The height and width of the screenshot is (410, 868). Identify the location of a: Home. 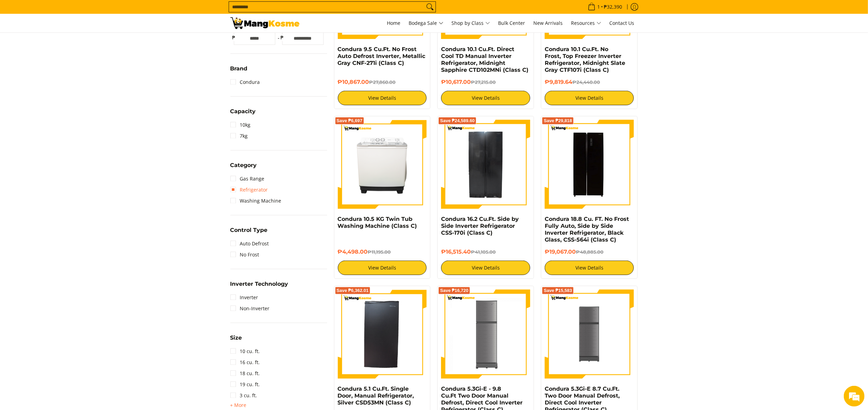
(394, 23).